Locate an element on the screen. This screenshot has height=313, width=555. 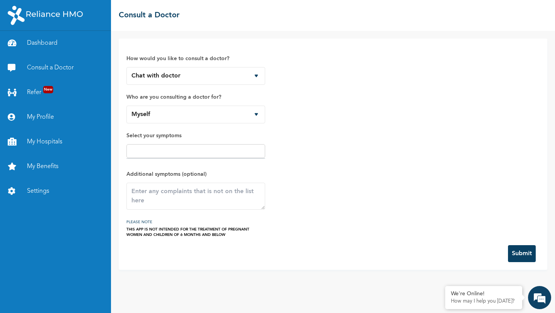
label: Additional symptoms (optional) is located at coordinates (196, 174).